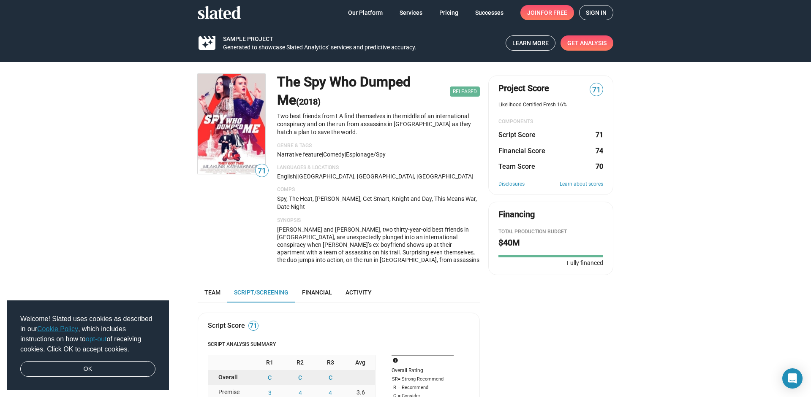  What do you see at coordinates (339, 345) in the screenshot?
I see `h4: Script Analysis Summary` at bounding box center [339, 345].